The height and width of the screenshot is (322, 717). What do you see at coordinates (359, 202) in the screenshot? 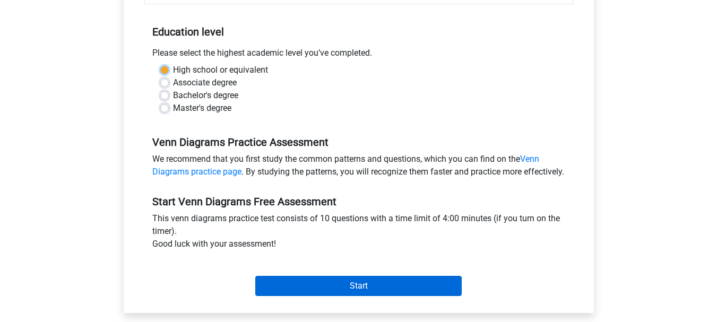
I see `h5: Start Venn Diagrams Free Assessment` at bounding box center [359, 202].